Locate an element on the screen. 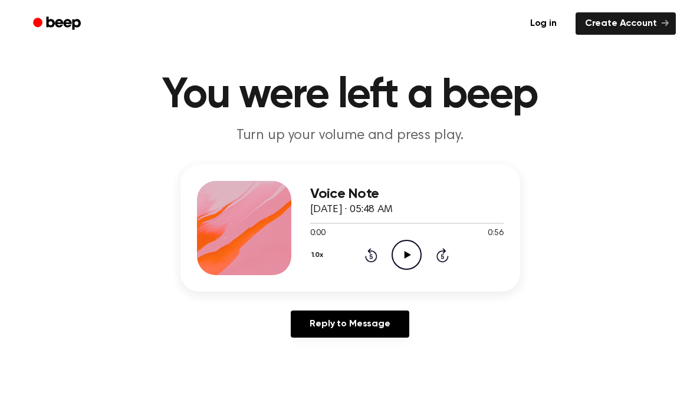  span: 0:56 is located at coordinates (495, 233).